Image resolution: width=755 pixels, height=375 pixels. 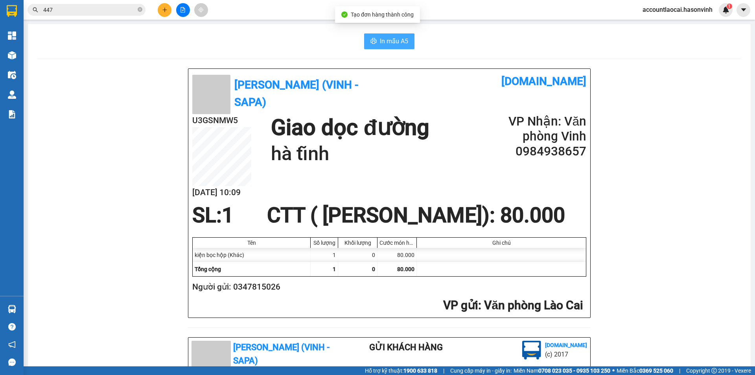 What do you see at coordinates (164, 10) in the screenshot?
I see `button: plus` at bounding box center [164, 10].